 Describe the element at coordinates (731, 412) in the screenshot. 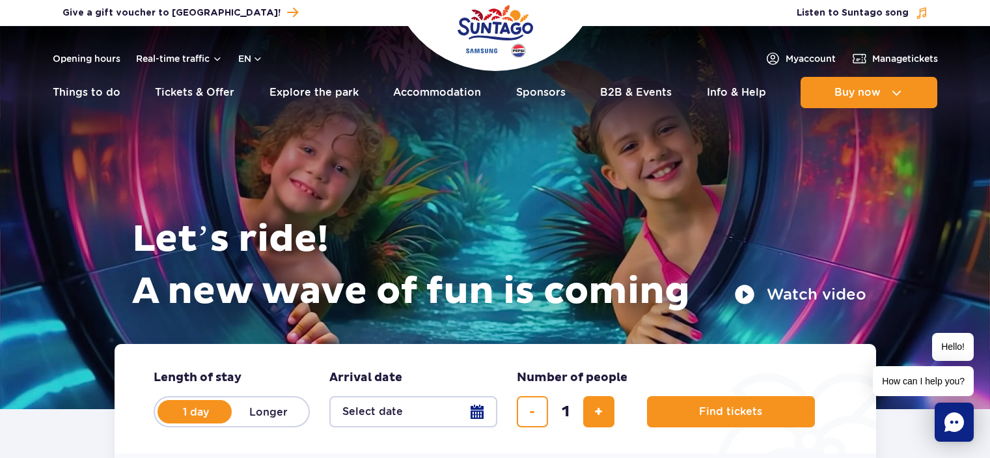

I see `span: Find tickets` at that location.